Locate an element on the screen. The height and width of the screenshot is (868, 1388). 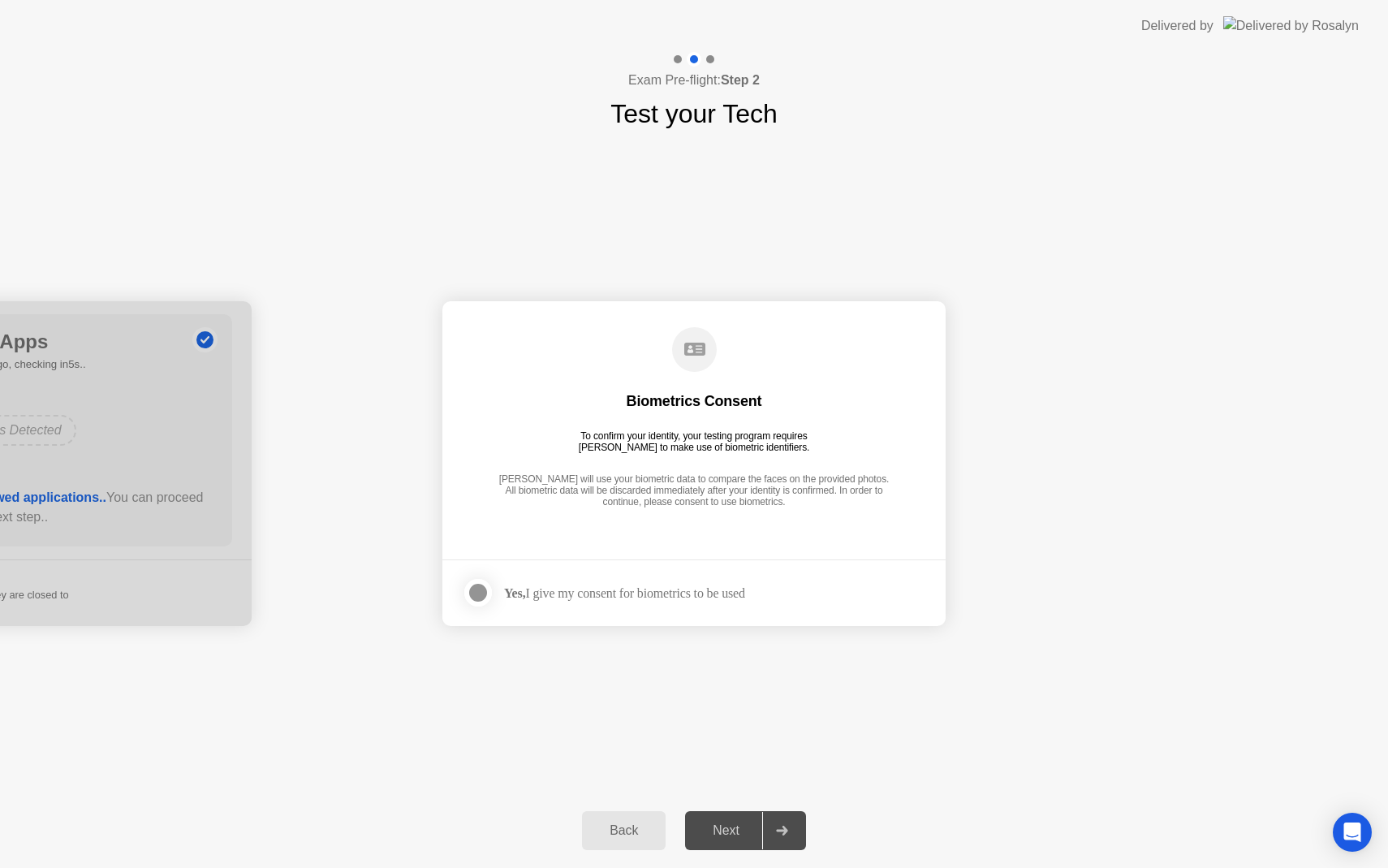
button: Back is located at coordinates (624, 830).